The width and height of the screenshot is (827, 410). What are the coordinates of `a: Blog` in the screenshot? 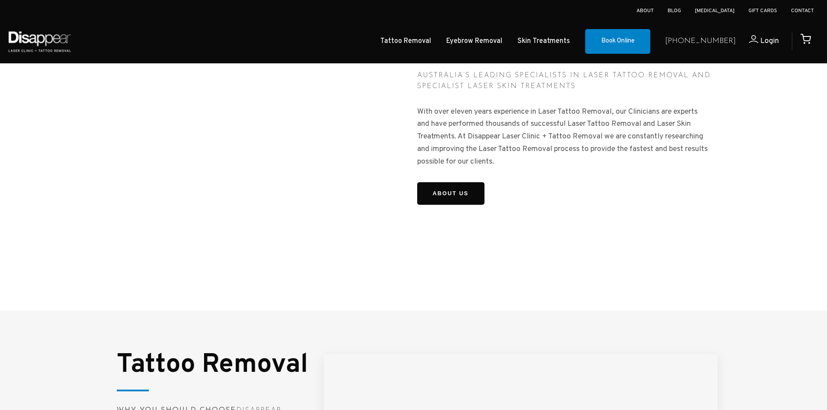 It's located at (674, 11).